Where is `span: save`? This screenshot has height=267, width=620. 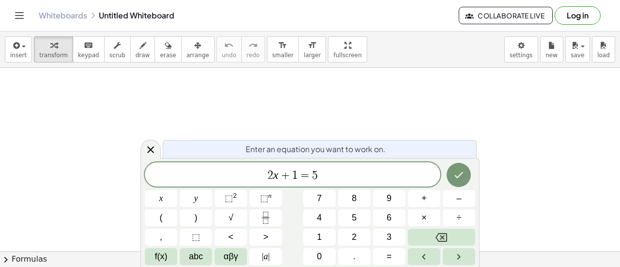 span: save is located at coordinates (577, 55).